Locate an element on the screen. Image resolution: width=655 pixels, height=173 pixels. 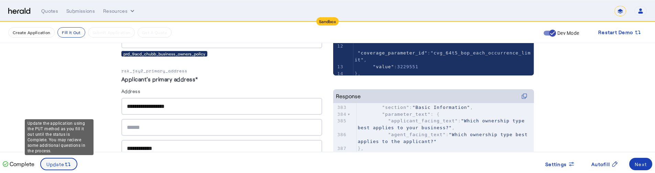
button: Create Application is located at coordinates (31, 32).